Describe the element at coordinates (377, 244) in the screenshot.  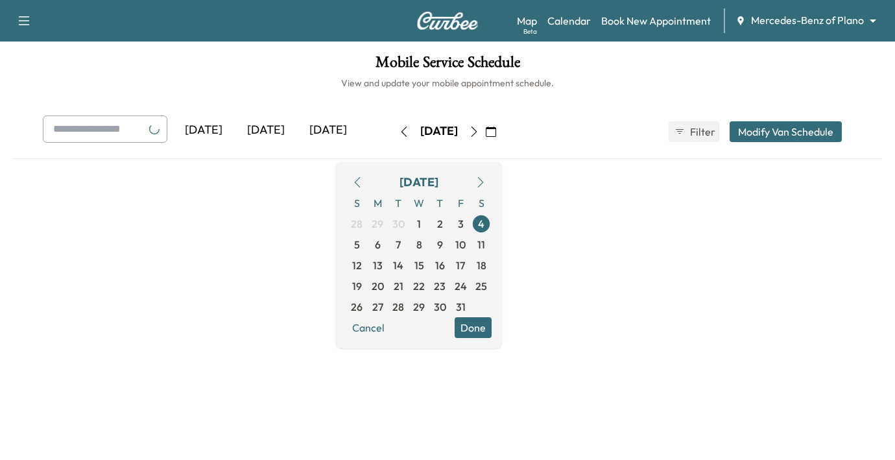
I see `span: 6` at that location.